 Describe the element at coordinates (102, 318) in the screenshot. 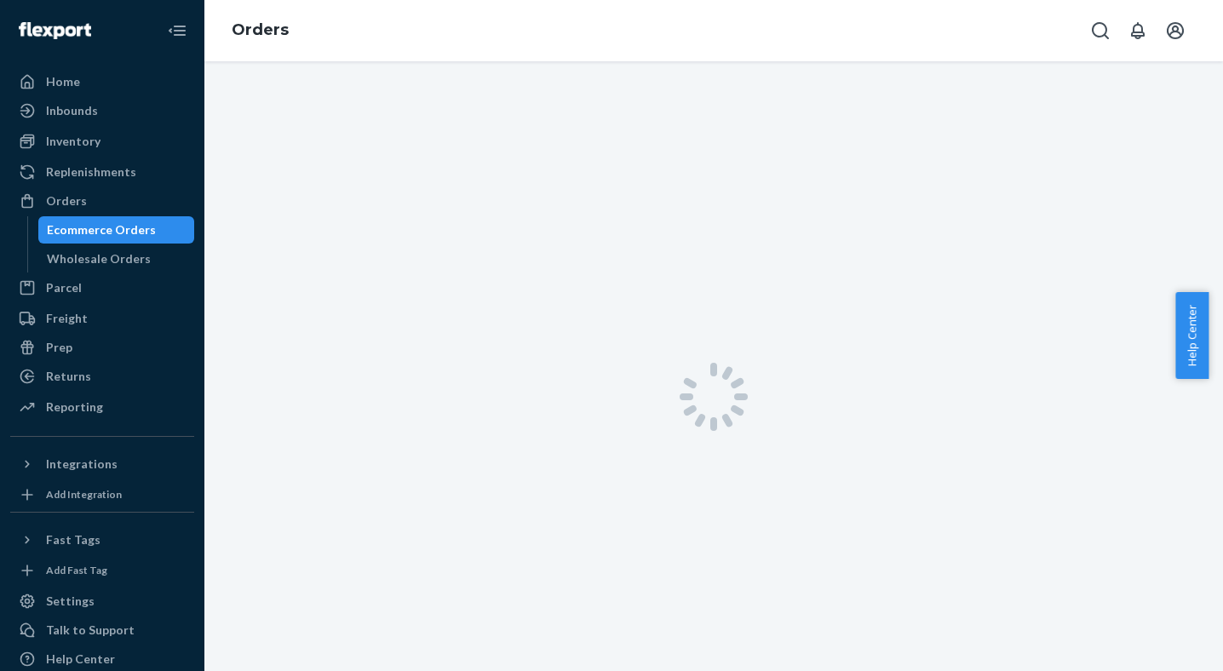

I see `a: Freight` at that location.